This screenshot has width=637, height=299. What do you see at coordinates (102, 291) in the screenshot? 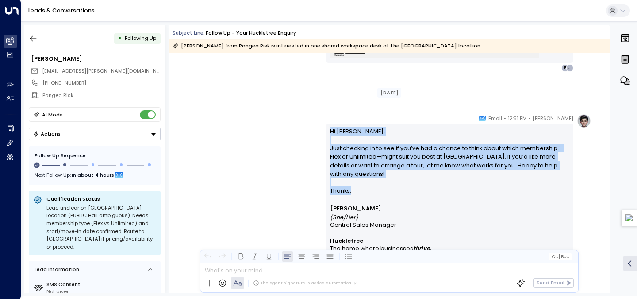
I see `div: Not given` at bounding box center [102, 291].